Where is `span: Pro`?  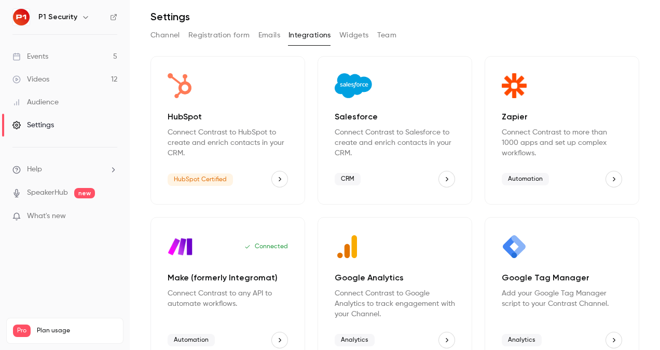 span: Pro is located at coordinates (22, 330).